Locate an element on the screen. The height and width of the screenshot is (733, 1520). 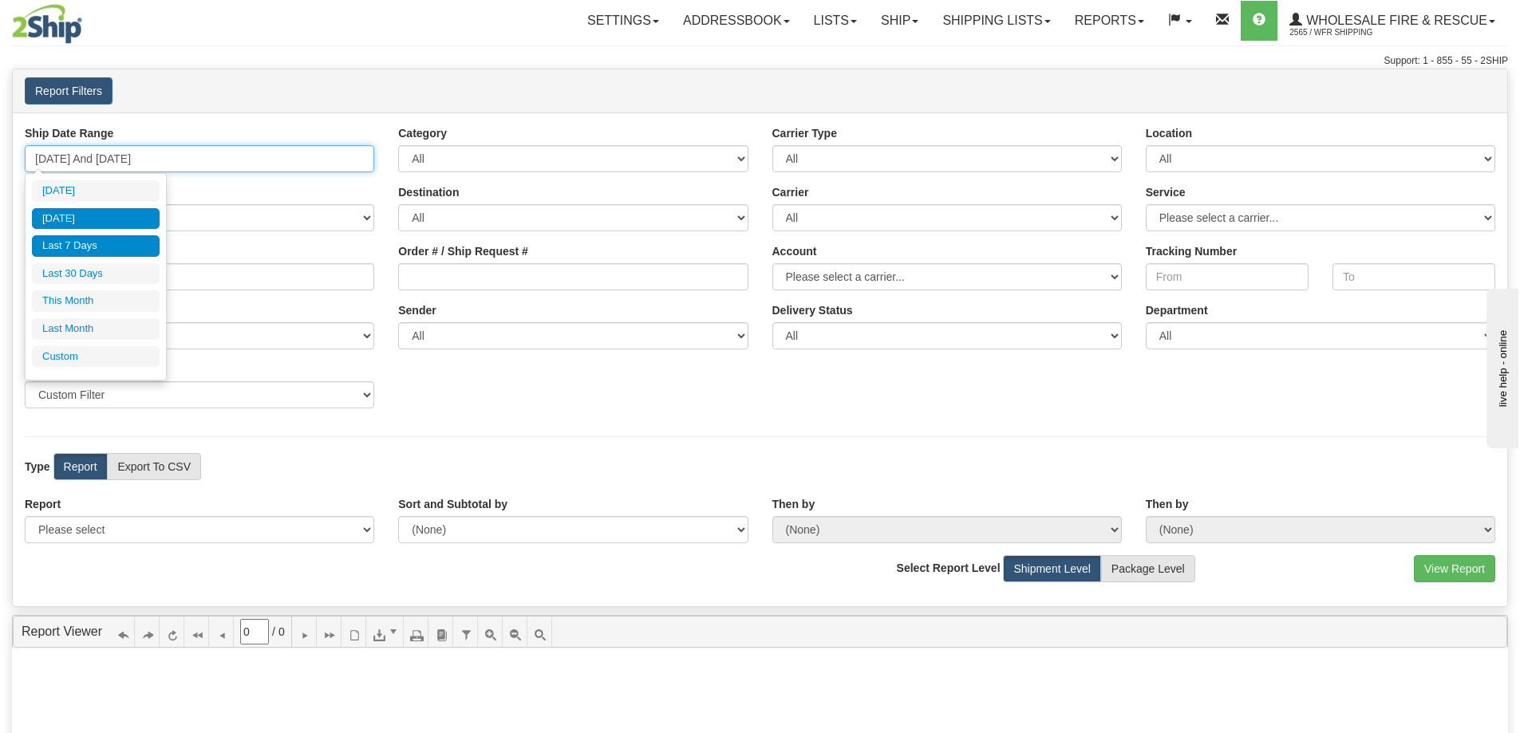
label: Department is located at coordinates (1177, 310).